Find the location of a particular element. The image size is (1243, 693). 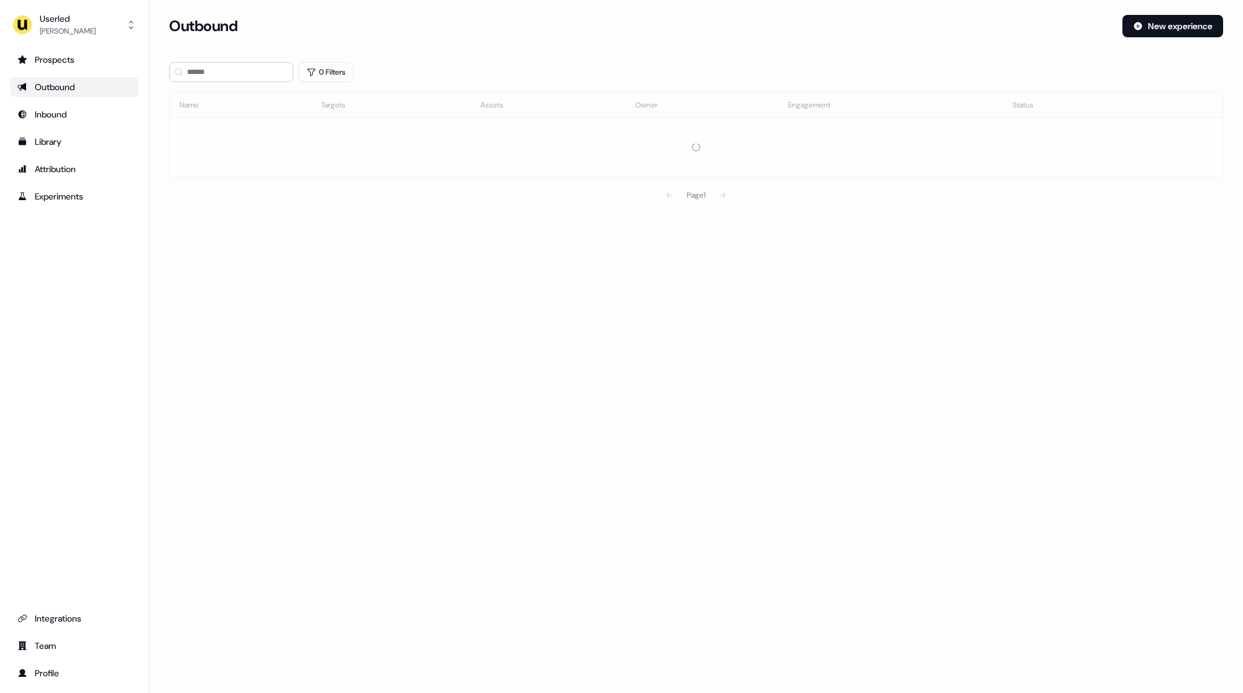

div: Attribution is located at coordinates (74, 169).